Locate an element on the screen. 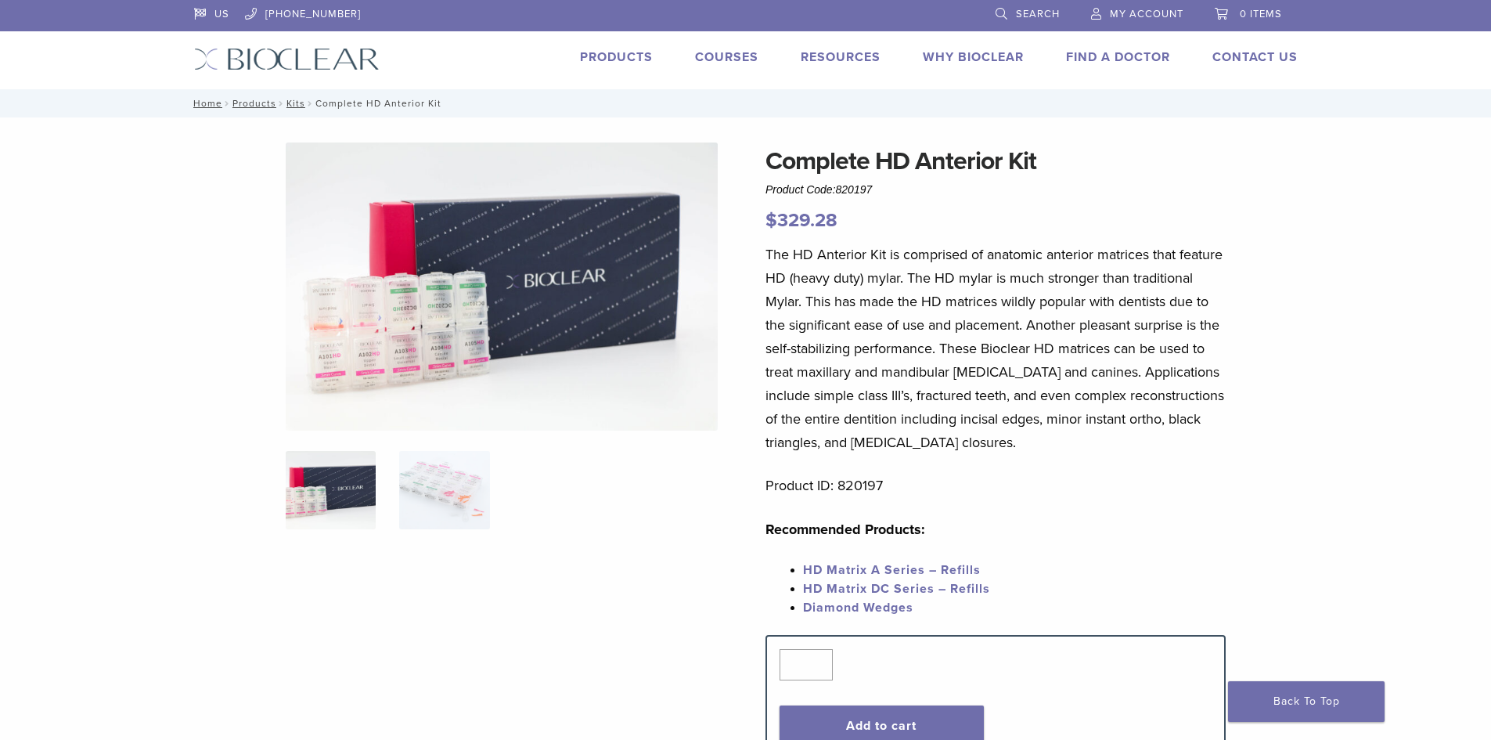 This screenshot has height=740, width=1491. a: Resources is located at coordinates (841, 57).